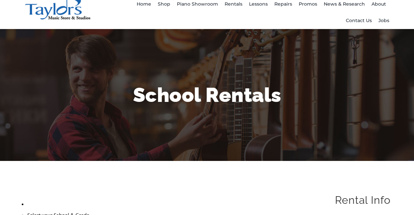  Describe the element at coordinates (368, 200) in the screenshot. I see `h2: Rental Info` at that location.